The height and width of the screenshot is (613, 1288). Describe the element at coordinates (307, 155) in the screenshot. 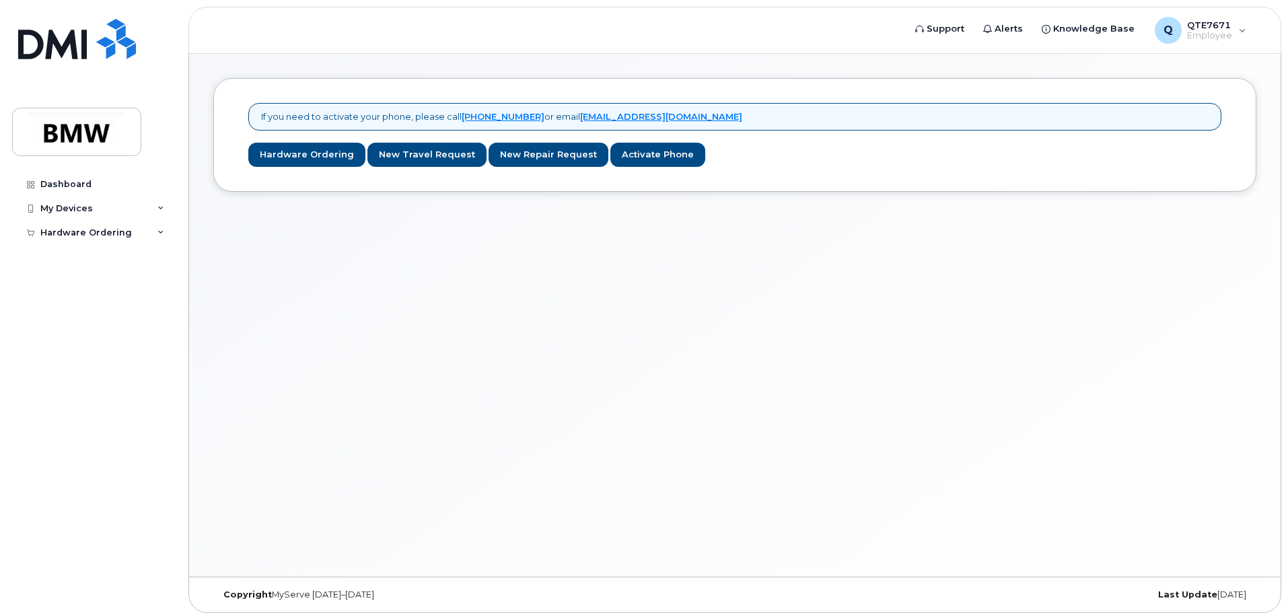

I see `a: Hardware Ordering` at that location.